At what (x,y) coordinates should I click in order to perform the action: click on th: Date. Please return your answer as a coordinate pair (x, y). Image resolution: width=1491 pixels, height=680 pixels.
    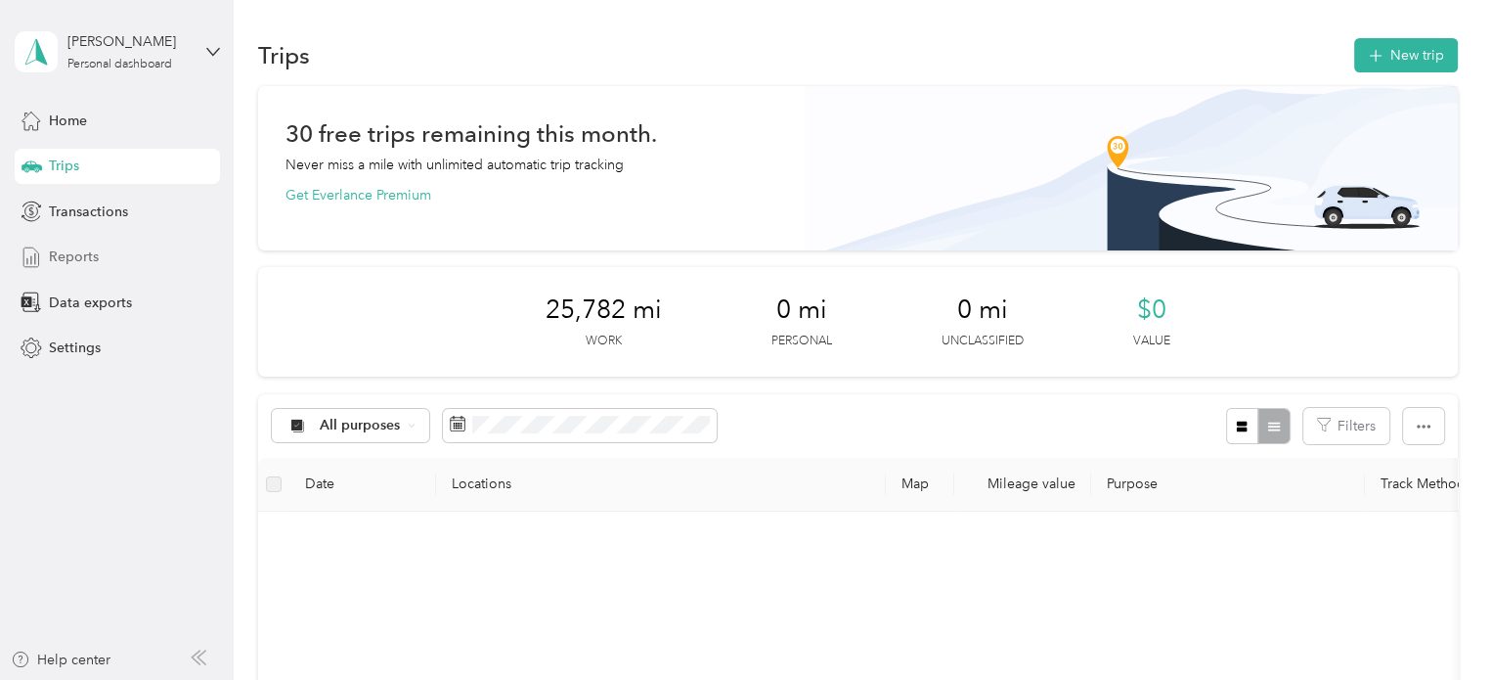
    Looking at the image, I should click on (363, 484).